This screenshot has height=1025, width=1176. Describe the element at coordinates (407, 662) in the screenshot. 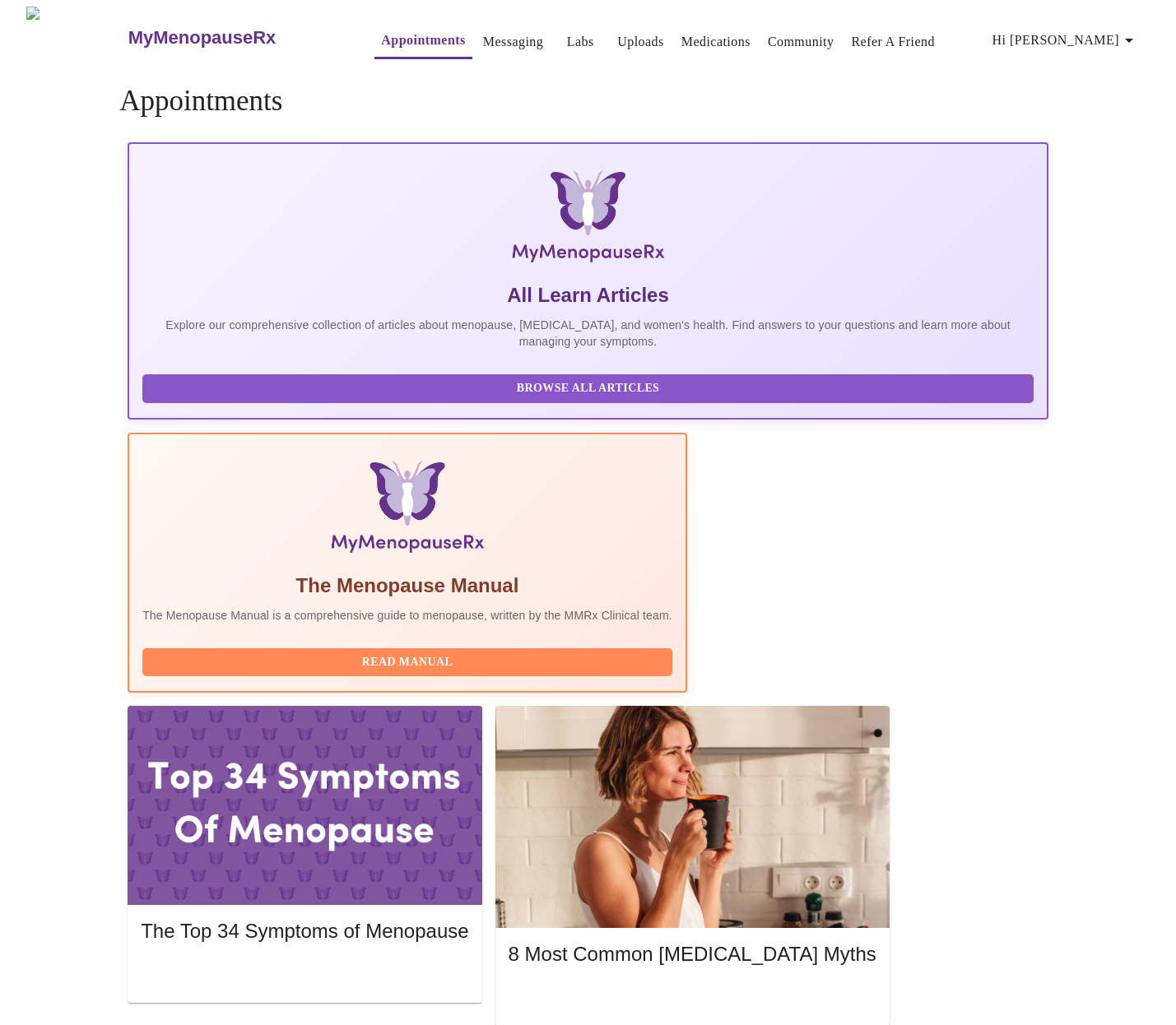

I see `button: Read Manual` at that location.